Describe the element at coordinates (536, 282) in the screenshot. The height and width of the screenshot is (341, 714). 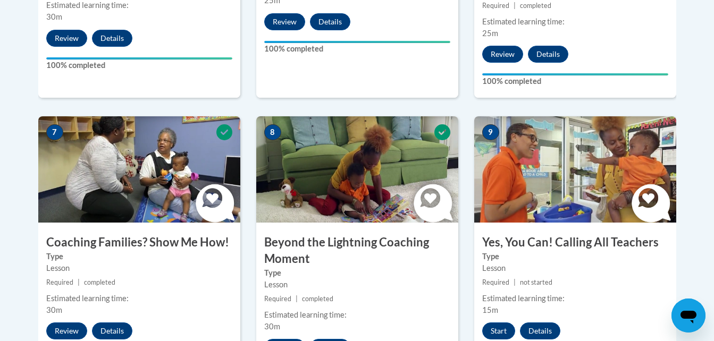
I see `span: not started` at that location.